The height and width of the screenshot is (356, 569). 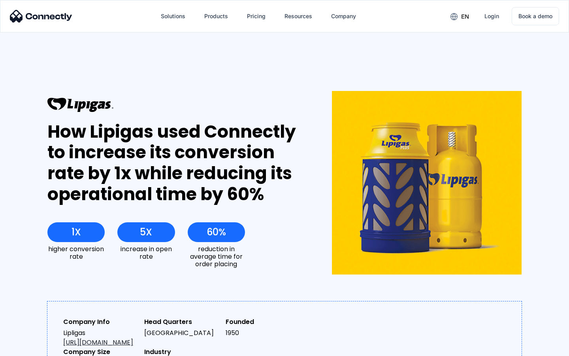 What do you see at coordinates (100, 337) in the screenshot?
I see `div: Lipligas` at bounding box center [100, 337].